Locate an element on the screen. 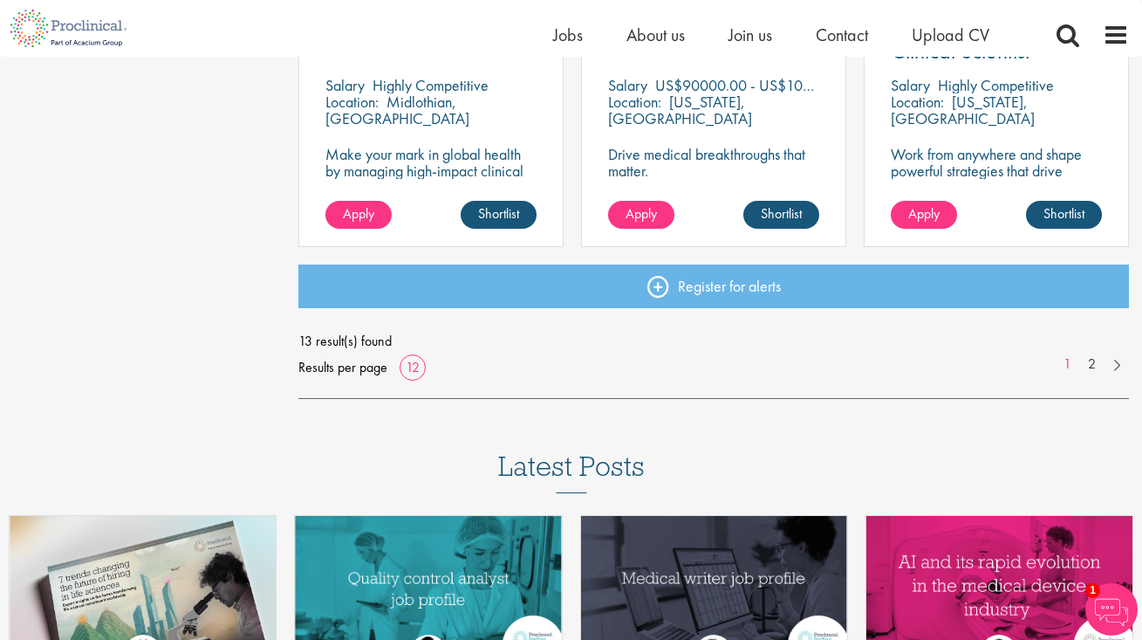 The width and height of the screenshot is (1142, 640). p: US$90000.00 - US$100000.00 per annum is located at coordinates (790, 85).